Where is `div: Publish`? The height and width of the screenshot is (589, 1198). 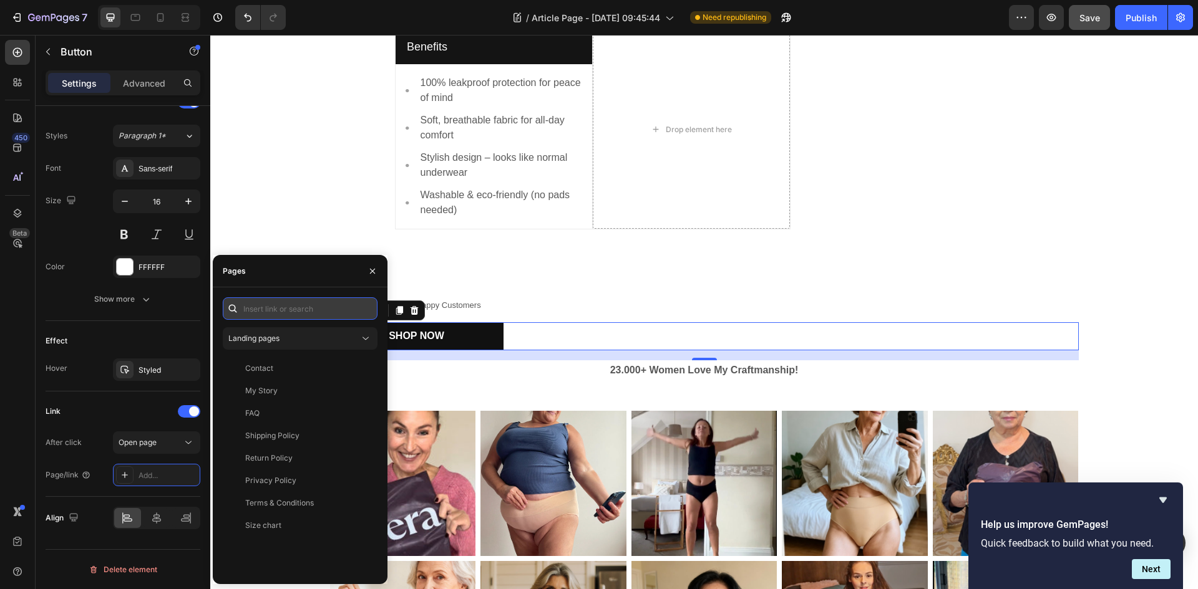
div: Publish is located at coordinates (1141, 17).